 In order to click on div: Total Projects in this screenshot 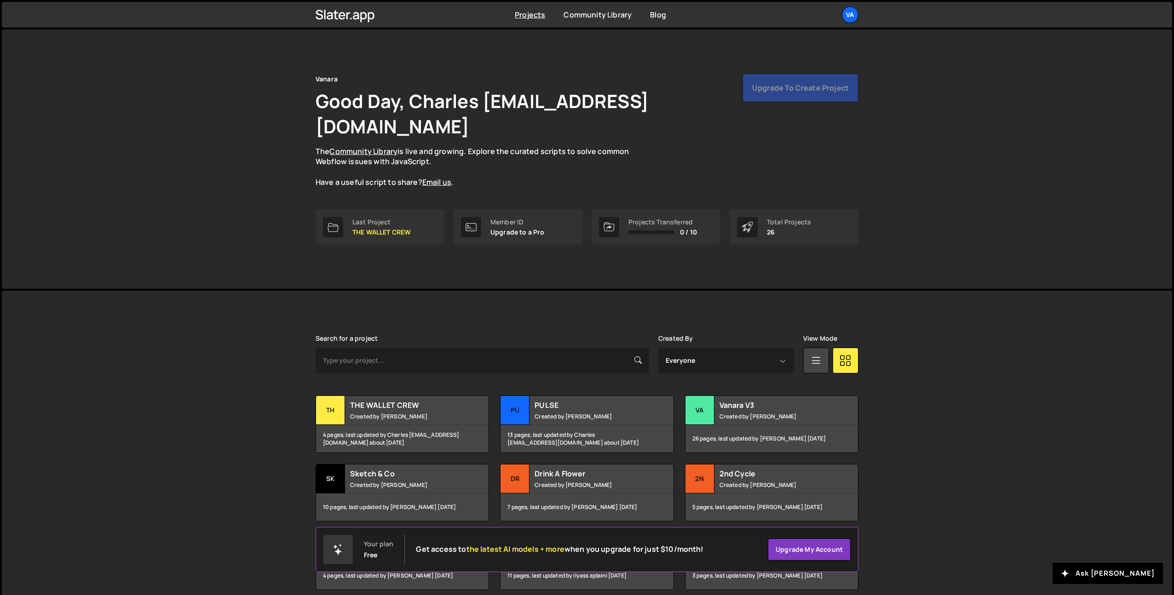, I will do `click(789, 222)`.